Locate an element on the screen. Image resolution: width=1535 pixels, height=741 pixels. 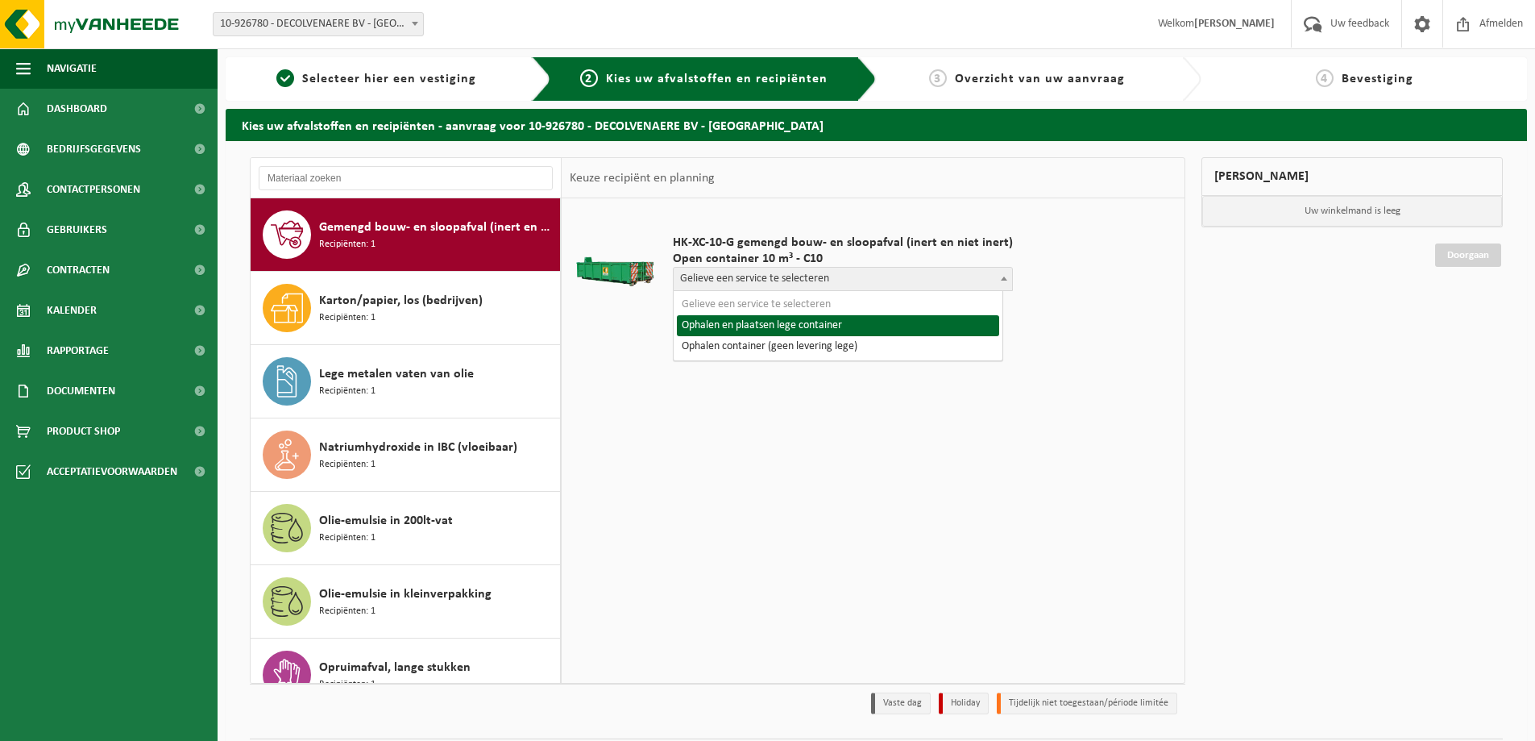
span: Contracten is located at coordinates (78, 270).